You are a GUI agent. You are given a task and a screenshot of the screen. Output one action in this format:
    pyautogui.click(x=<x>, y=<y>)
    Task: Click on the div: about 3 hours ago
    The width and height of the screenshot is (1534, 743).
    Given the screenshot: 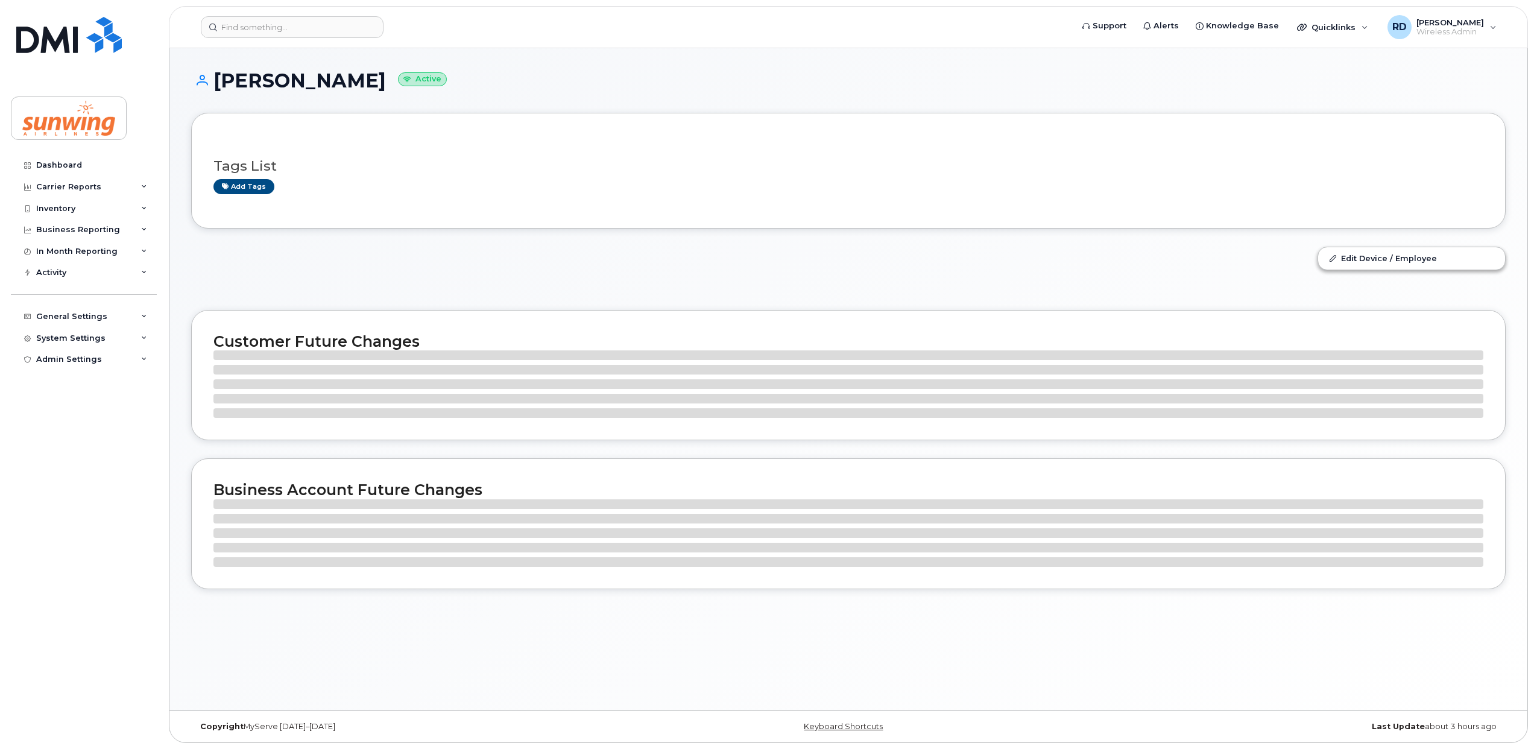 What is the action you would take?
    pyautogui.click(x=1286, y=727)
    